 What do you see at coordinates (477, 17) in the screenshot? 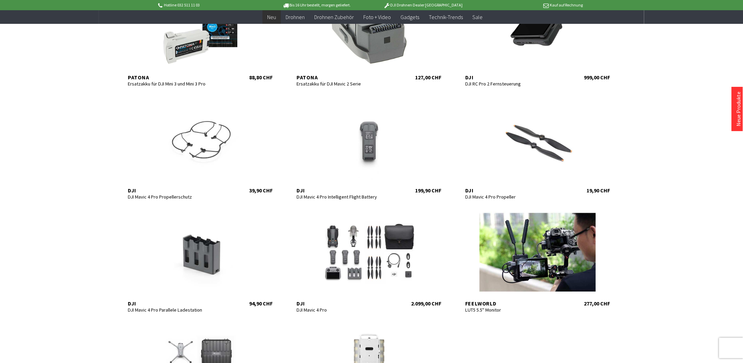
I see `span: Sale` at bounding box center [477, 17].